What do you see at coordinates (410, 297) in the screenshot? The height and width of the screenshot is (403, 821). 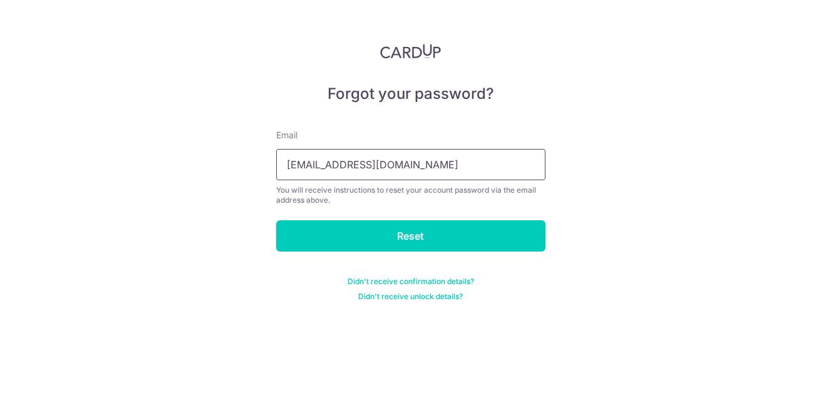 I see `a: Didn't receive unlock details?` at bounding box center [410, 297].